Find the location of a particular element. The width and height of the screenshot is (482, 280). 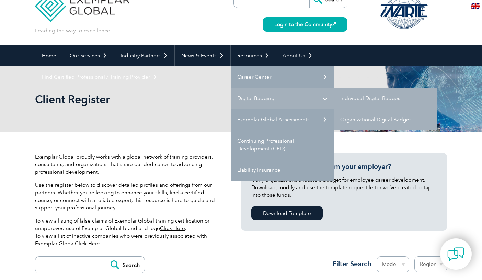

a: Download Template is located at coordinates (287, 213).